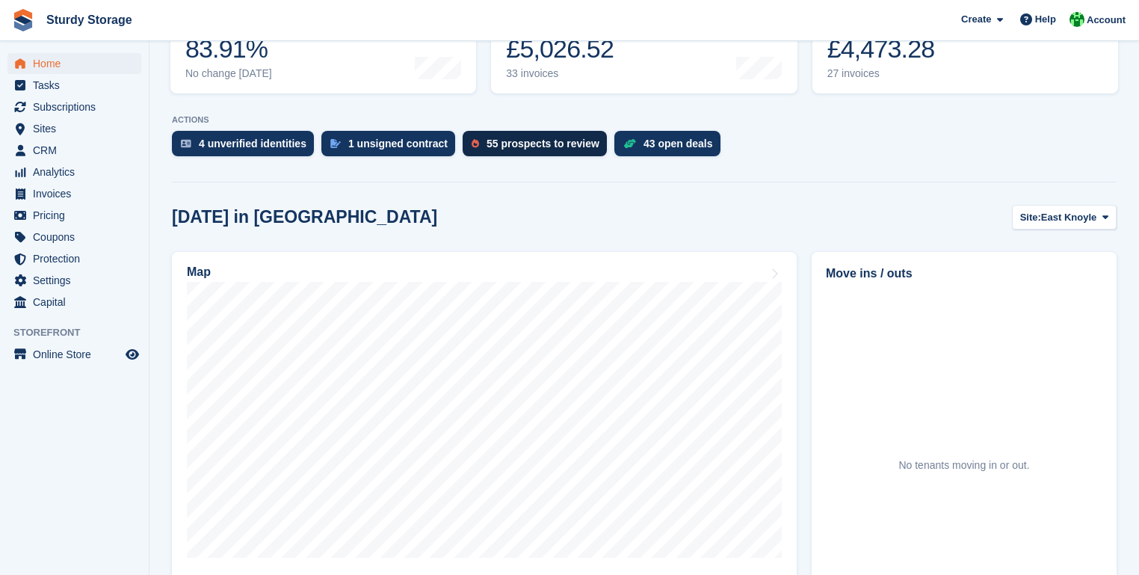  I want to click on span: Subscriptions, so click(78, 107).